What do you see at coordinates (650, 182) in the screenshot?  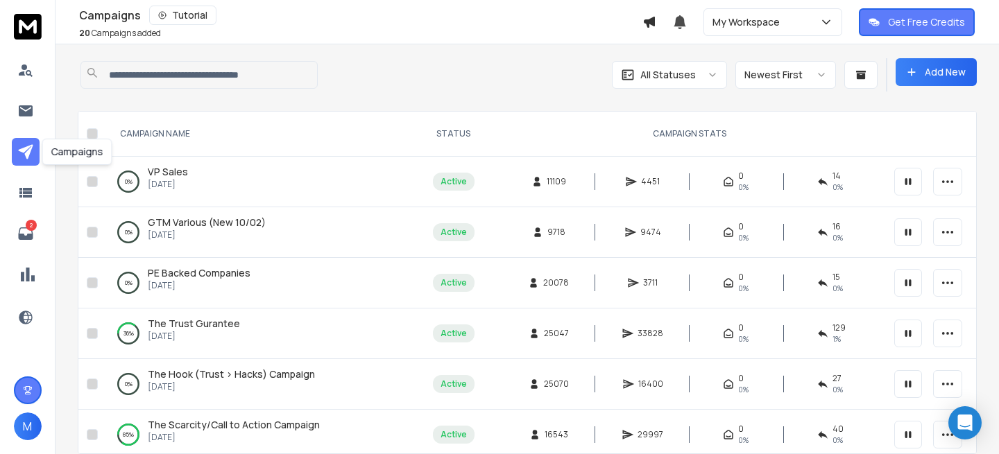 I see `span: 4451` at bounding box center [650, 182].